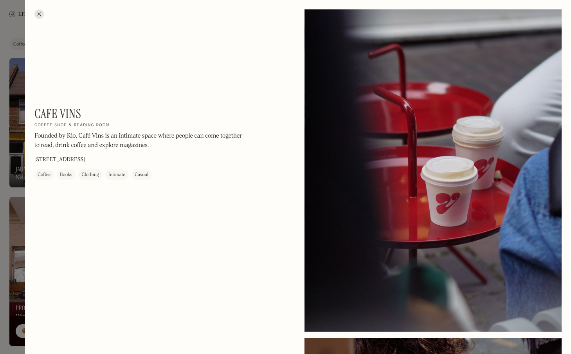 This screenshot has height=354, width=571. What do you see at coordinates (141, 175) in the screenshot?
I see `div: Casual` at bounding box center [141, 175].